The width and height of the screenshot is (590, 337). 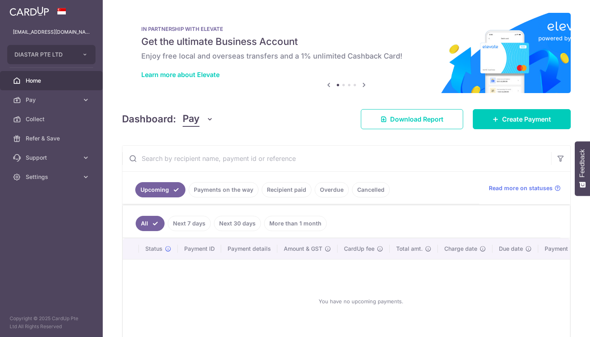 I want to click on img: CardUp, so click(x=29, y=11).